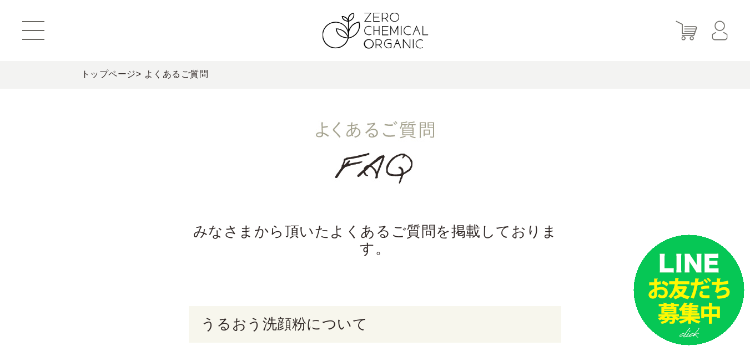 This screenshot has width=750, height=351. I want to click on a: トップページ, so click(108, 74).